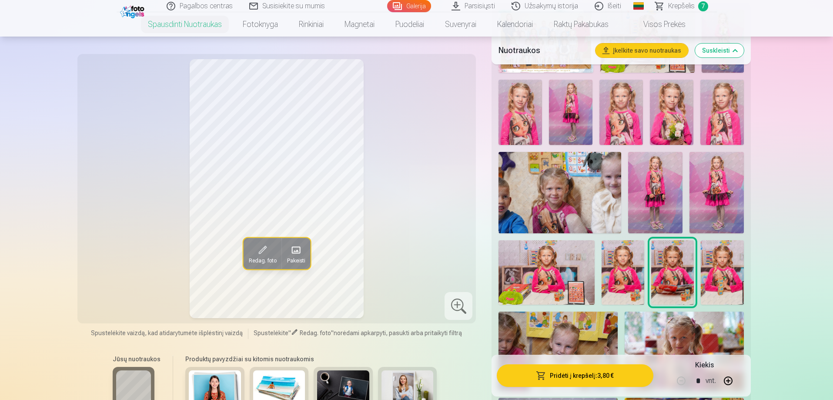 Image resolution: width=833 pixels, height=400 pixels. I want to click on span: 7, so click(703, 6).